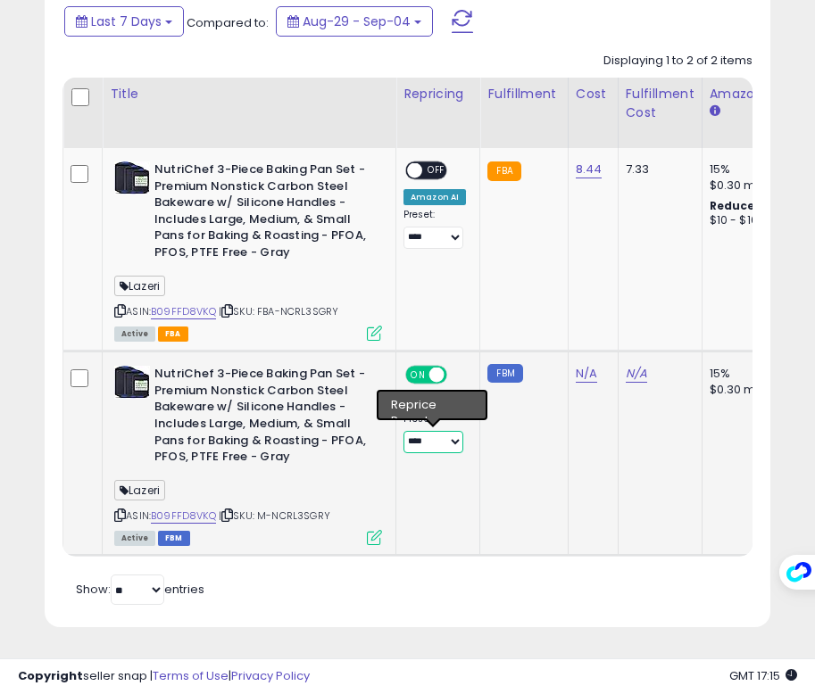  Describe the element at coordinates (763, 675) in the screenshot. I see `span: 2025-09-12 17:15 GMT` at that location.